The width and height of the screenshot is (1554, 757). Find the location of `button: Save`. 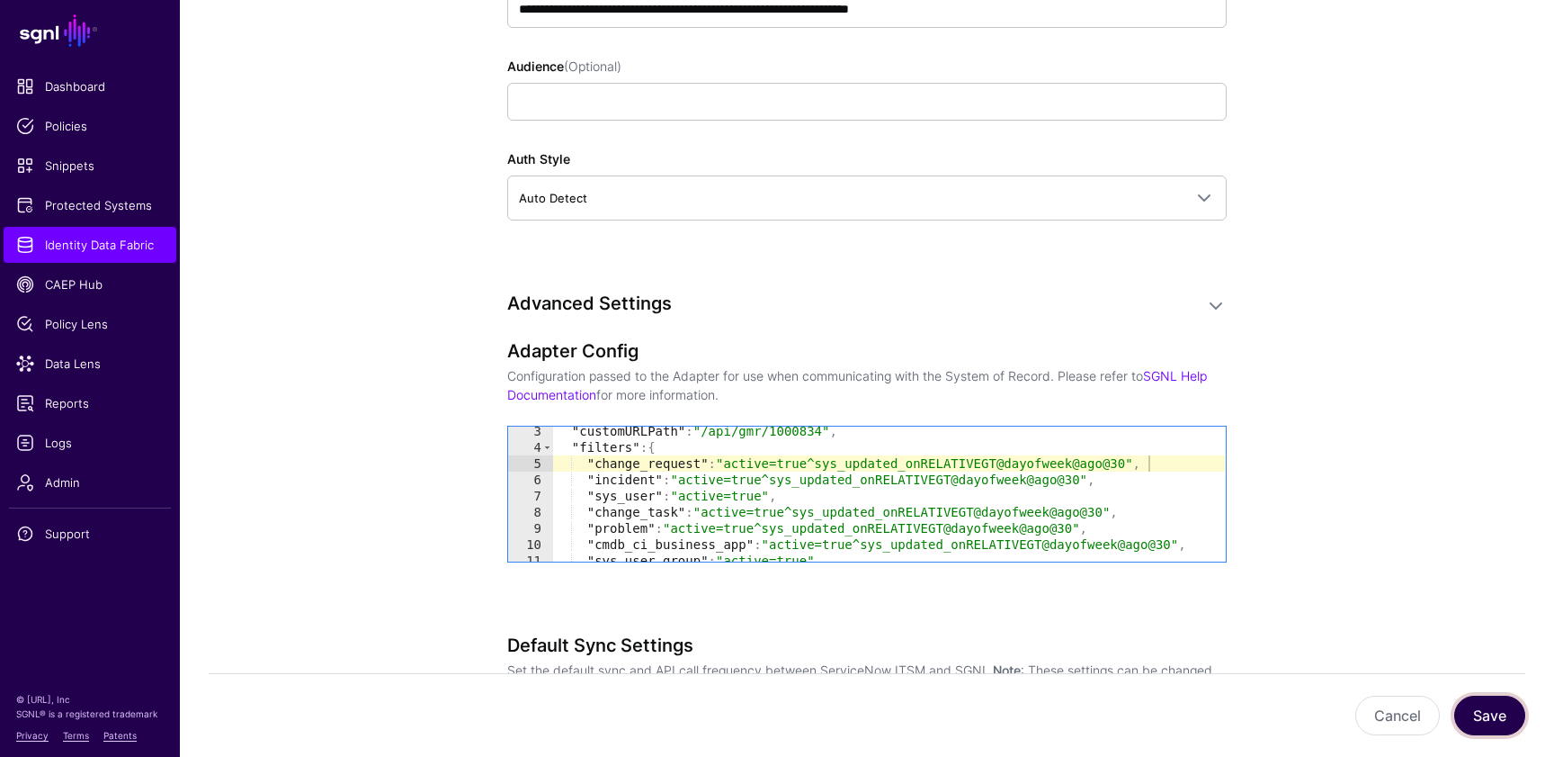

button: Save is located at coordinates (1490, 715).